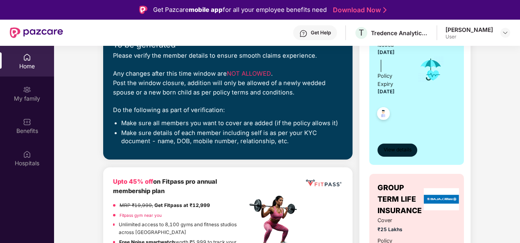  I want to click on img: Logo, so click(143, 10).